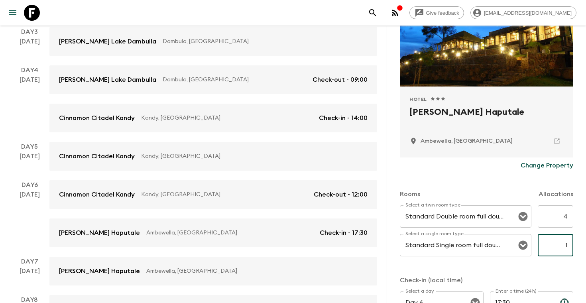 The height and width of the screenshot is (303, 586). What do you see at coordinates (556, 194) in the screenshot?
I see `p: Allocations` at bounding box center [556, 194].